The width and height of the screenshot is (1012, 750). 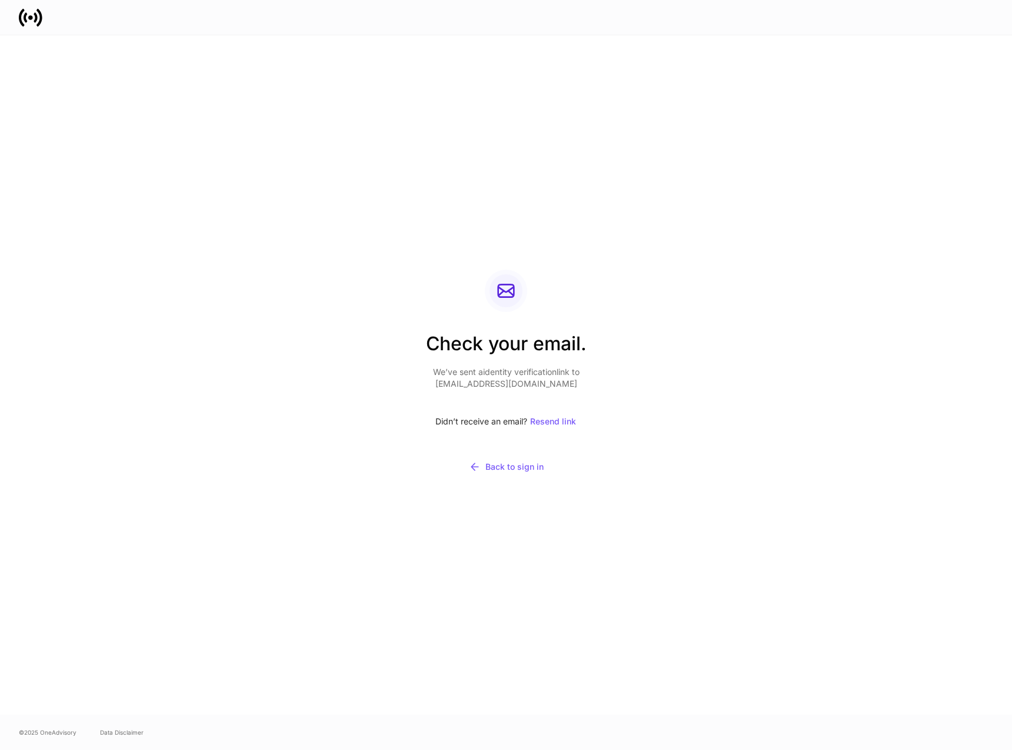 I want to click on div: Didn’t receive an email?, so click(x=506, y=421).